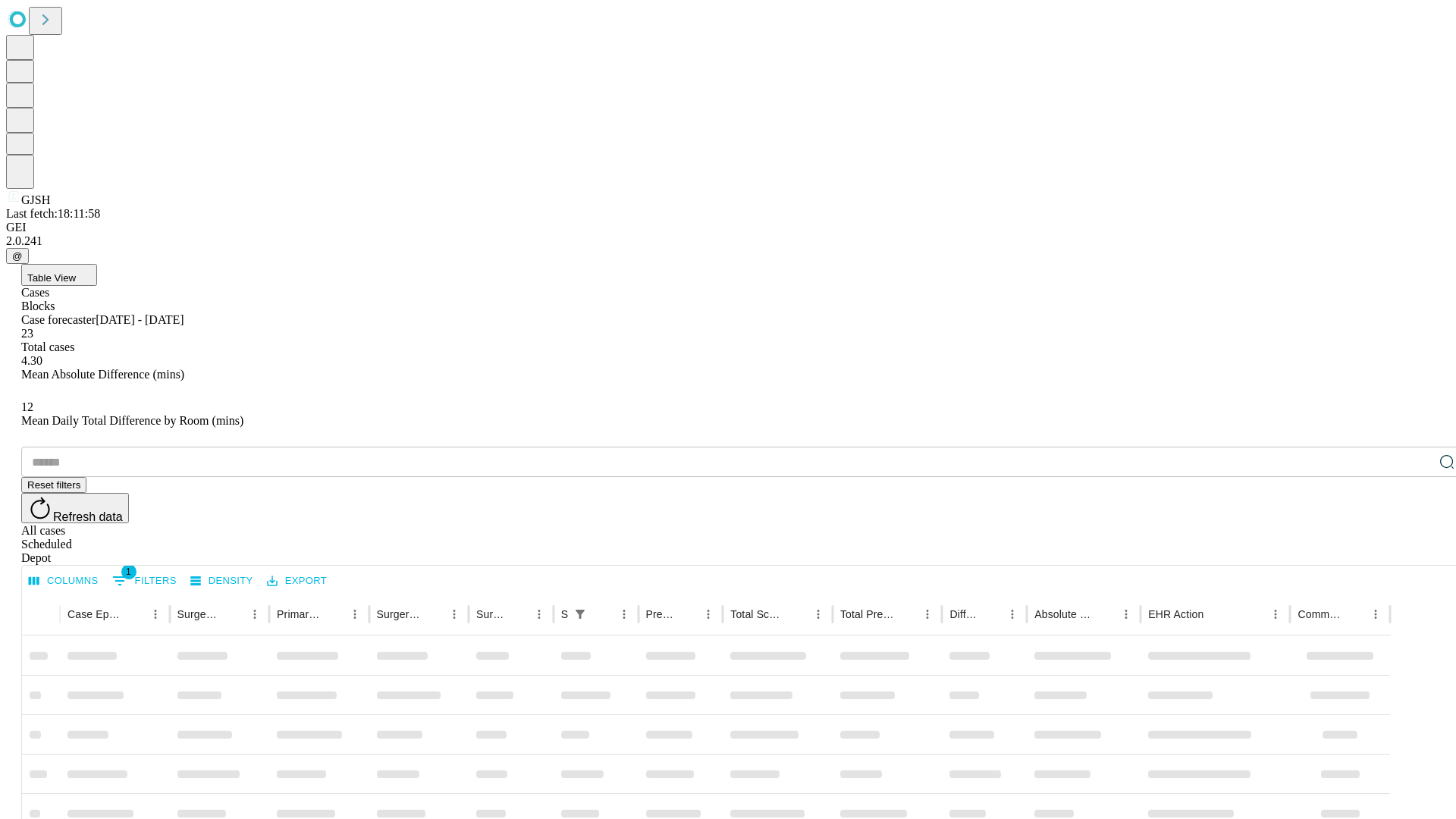 This screenshot has height=819, width=1456. What do you see at coordinates (53, 213) in the screenshot?
I see `span: Last fetch: 18:11:58` at bounding box center [53, 213].